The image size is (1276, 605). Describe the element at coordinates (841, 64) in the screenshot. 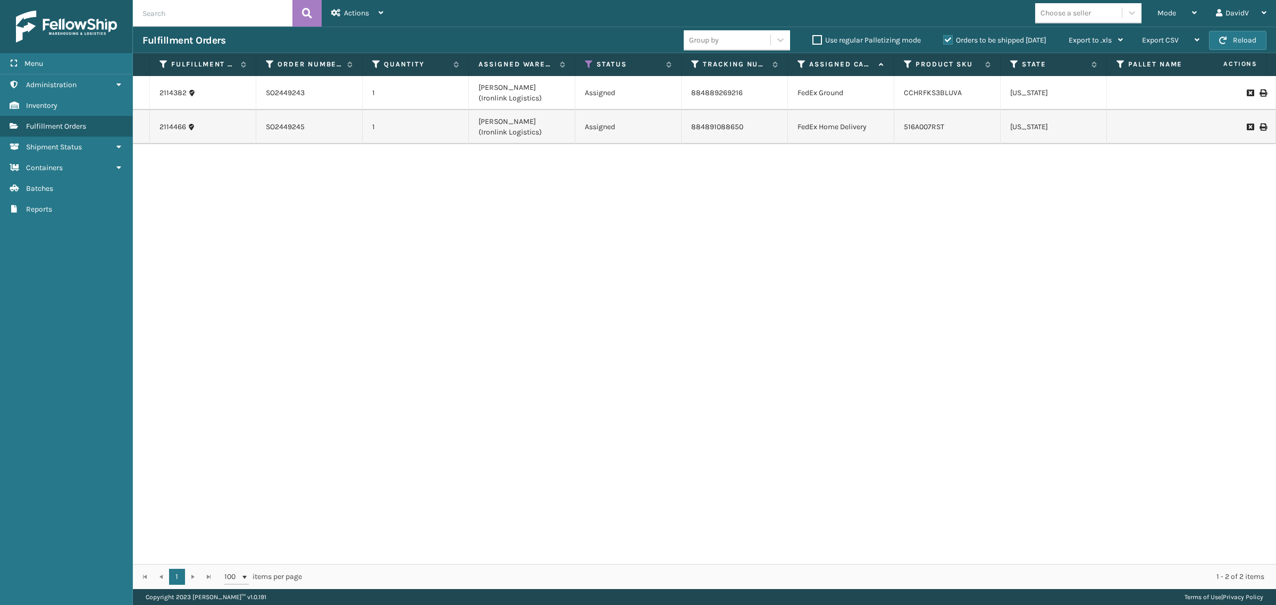

I see `label: Assigned Carrier Service` at that location.